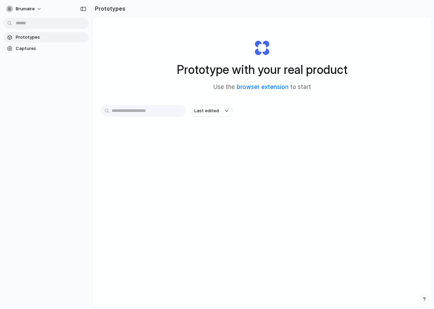 This screenshot has height=309, width=434. Describe the element at coordinates (262, 69) in the screenshot. I see `h1: Prototype with your real product` at that location.